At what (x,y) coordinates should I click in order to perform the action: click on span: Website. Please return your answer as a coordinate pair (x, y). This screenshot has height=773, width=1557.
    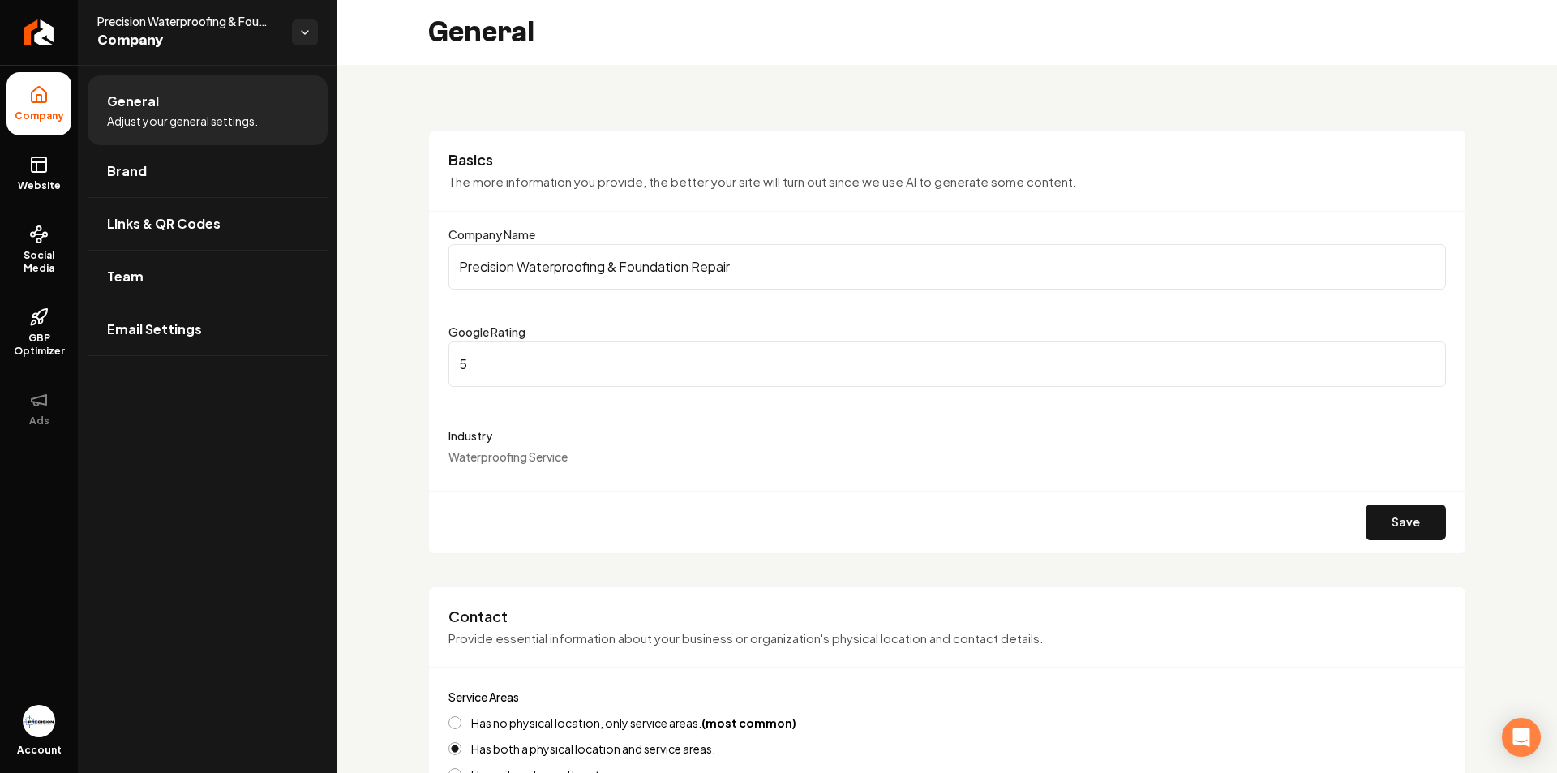
    Looking at the image, I should click on (39, 186).